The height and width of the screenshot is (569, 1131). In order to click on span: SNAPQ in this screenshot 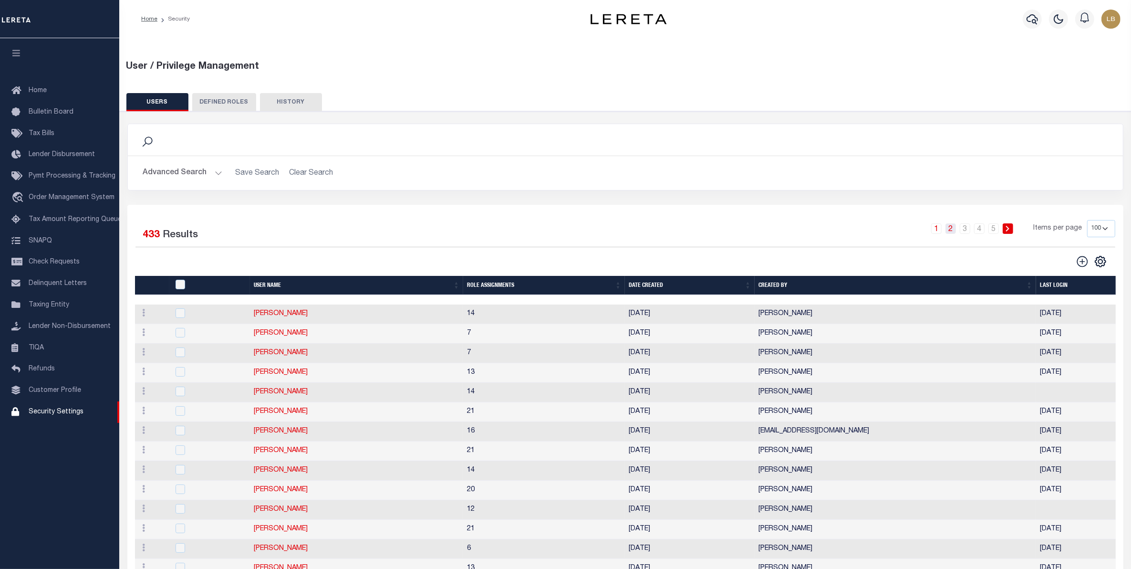, I will do `click(40, 241)`.